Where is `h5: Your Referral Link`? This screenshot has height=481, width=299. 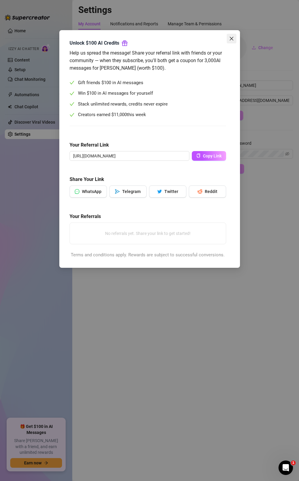
h5: Your Referral Link is located at coordinates (148, 145).